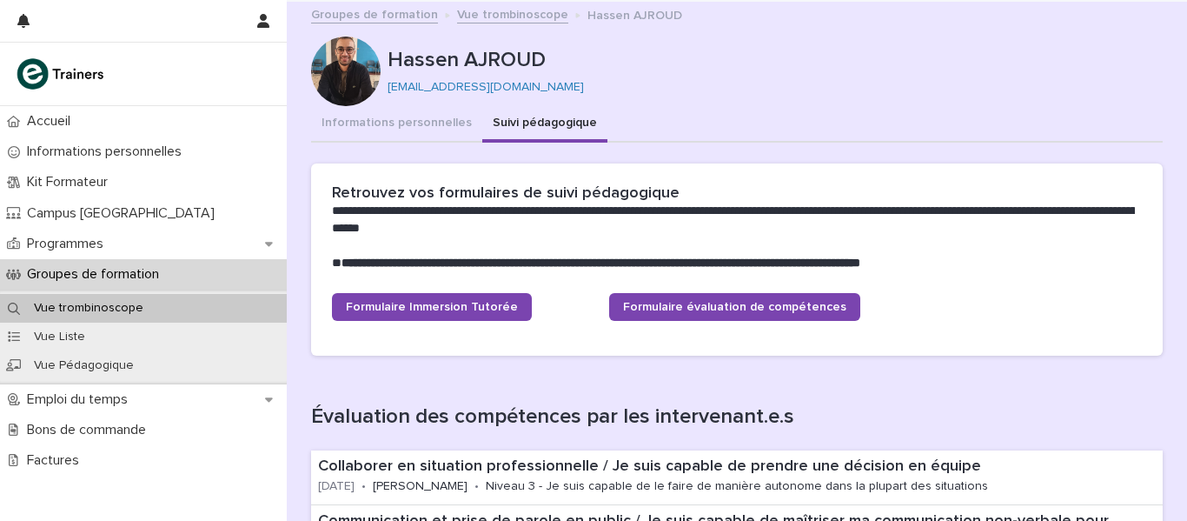 This screenshot has width=1187, height=521. I want to click on p: Niveau 3 - Je suis capable de le faire de manière autonome dans la plupart des situations, so click(737, 486).